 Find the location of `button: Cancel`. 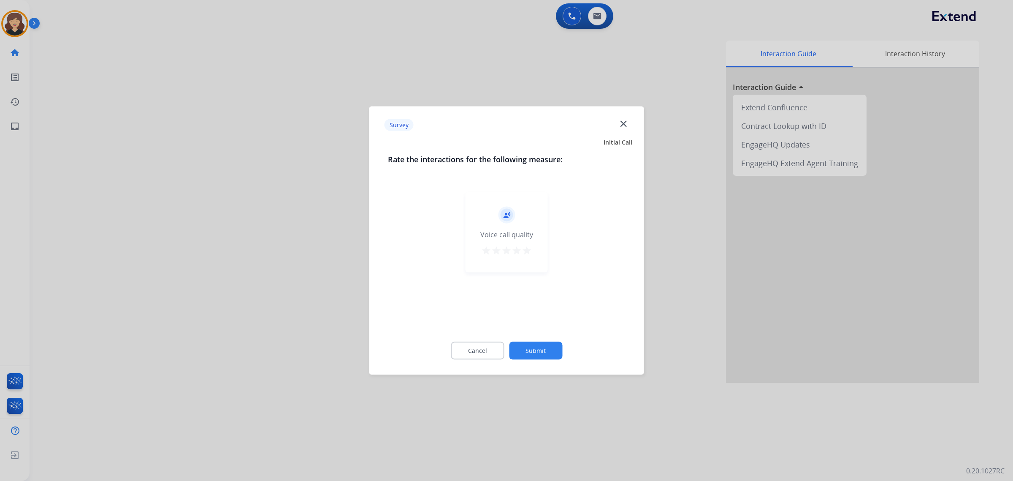

button: Cancel is located at coordinates (478, 350).